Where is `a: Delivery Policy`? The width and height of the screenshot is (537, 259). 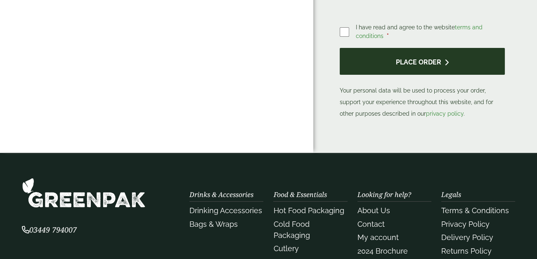 a: Delivery Policy is located at coordinates (467, 237).